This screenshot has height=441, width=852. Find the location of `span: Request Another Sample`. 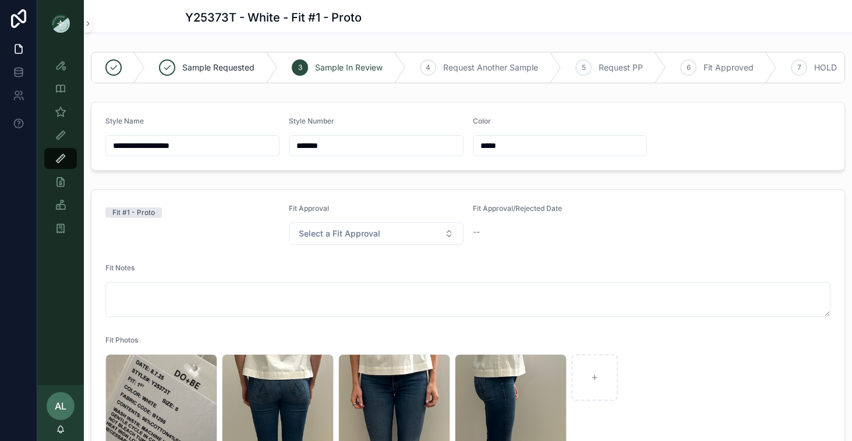

span: Request Another Sample is located at coordinates (490, 68).